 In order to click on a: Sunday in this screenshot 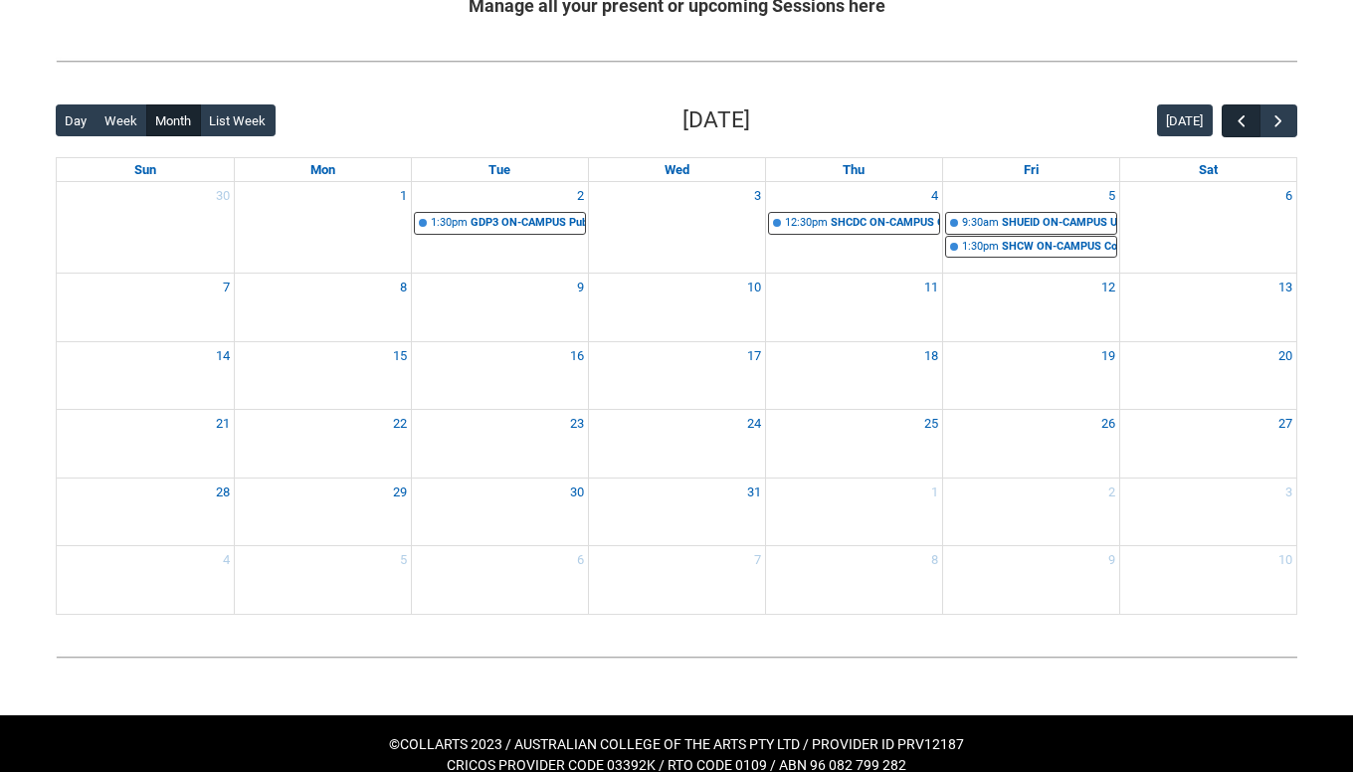, I will do `click(145, 170)`.